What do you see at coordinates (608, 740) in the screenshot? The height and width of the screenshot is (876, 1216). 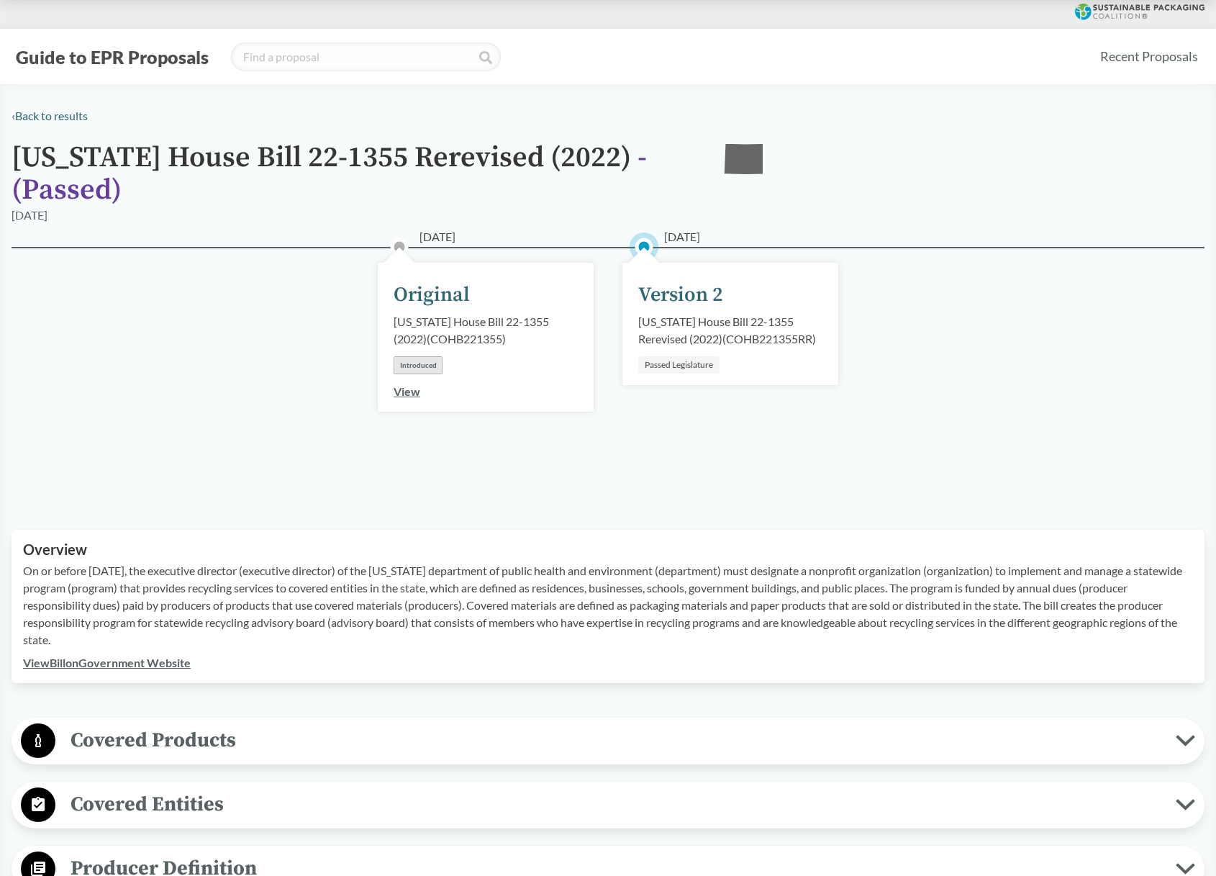 I see `button: Covered Products` at bounding box center [608, 740].